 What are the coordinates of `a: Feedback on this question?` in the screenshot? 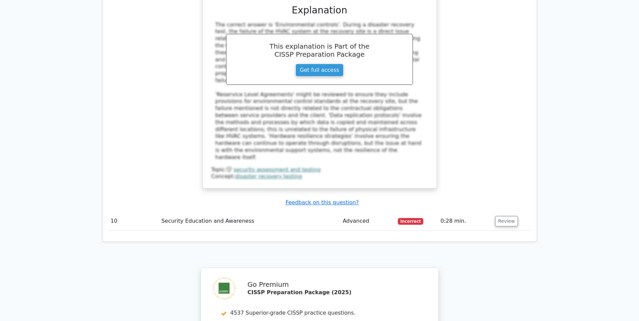 It's located at (322, 202).